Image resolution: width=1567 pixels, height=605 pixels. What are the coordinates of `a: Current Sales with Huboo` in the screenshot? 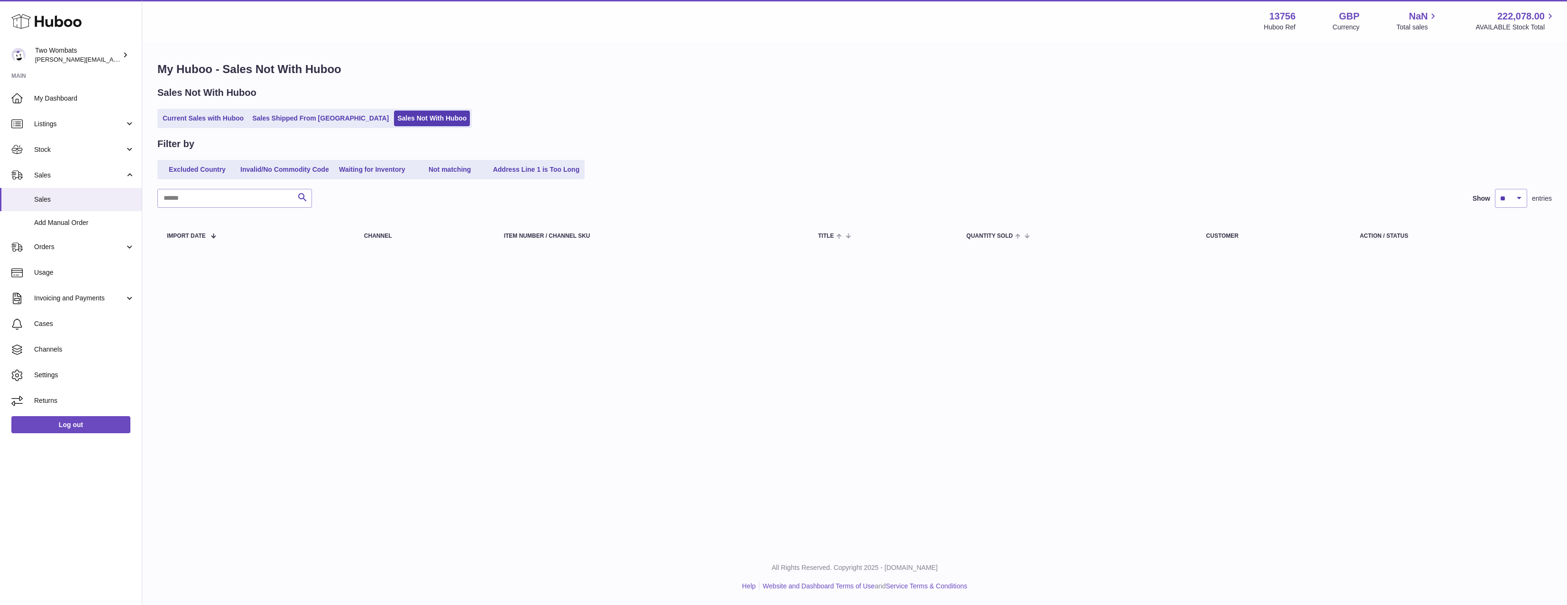 It's located at (203, 118).